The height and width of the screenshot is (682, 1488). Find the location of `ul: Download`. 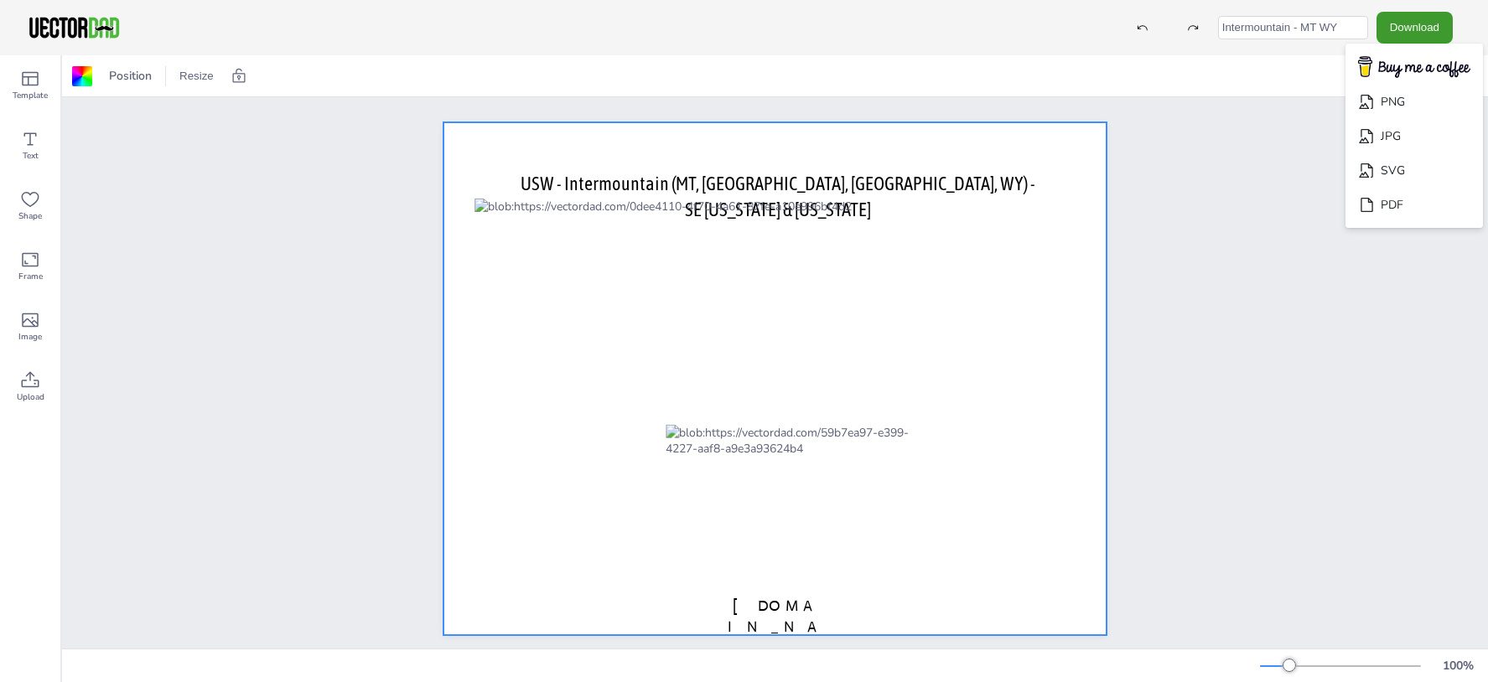

ul: Download is located at coordinates (1414, 136).